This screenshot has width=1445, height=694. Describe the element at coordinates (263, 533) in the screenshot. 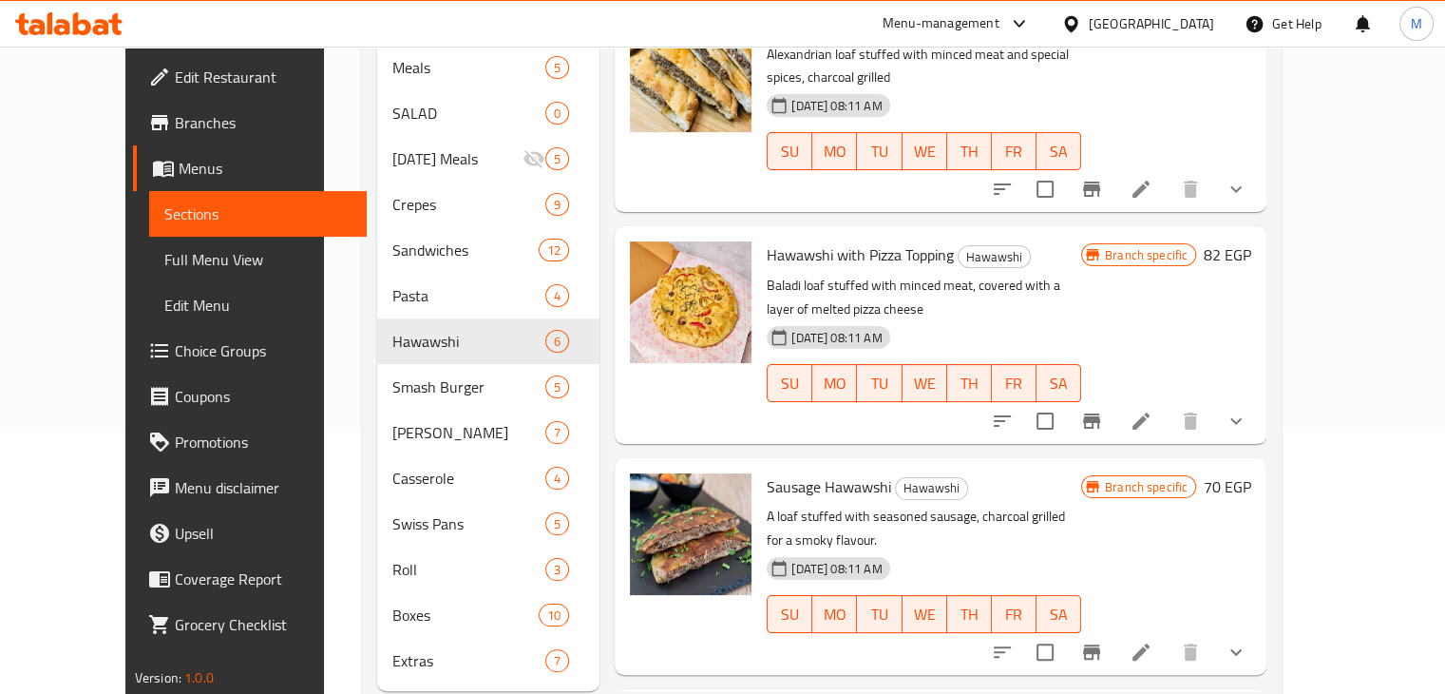

I see `span: Upsell` at that location.